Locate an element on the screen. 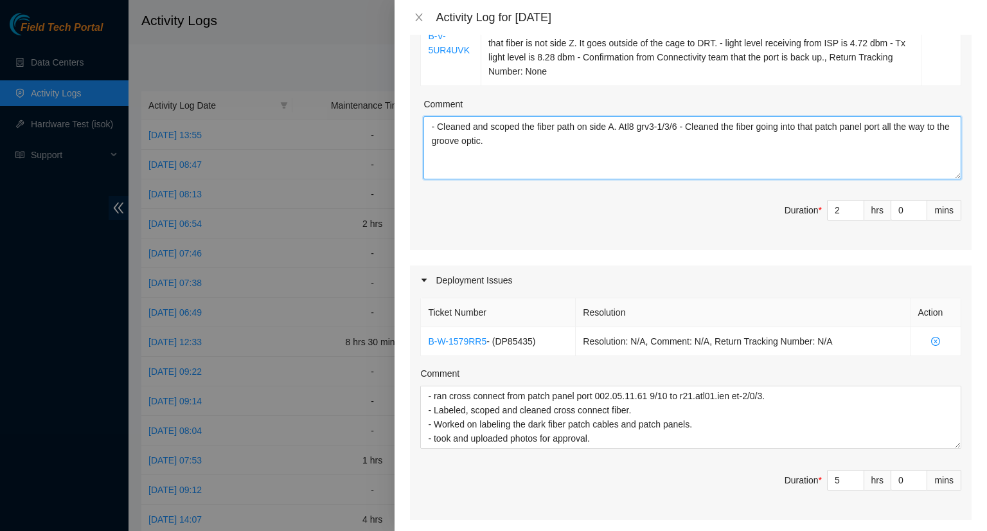 The width and height of the screenshot is (987, 531). div: Deployment Issues is located at coordinates (691, 280).